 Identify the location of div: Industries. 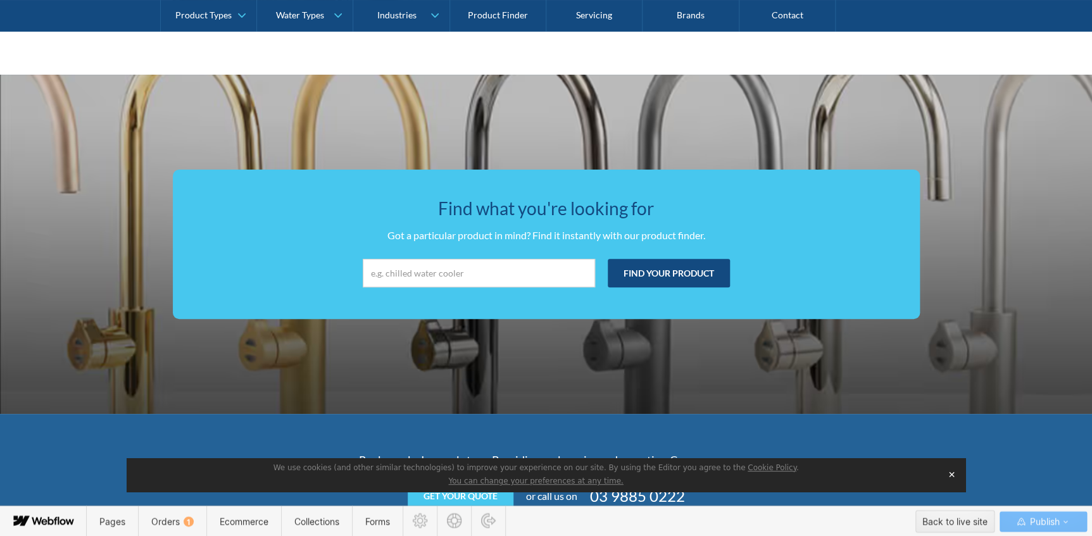
(396, 15).